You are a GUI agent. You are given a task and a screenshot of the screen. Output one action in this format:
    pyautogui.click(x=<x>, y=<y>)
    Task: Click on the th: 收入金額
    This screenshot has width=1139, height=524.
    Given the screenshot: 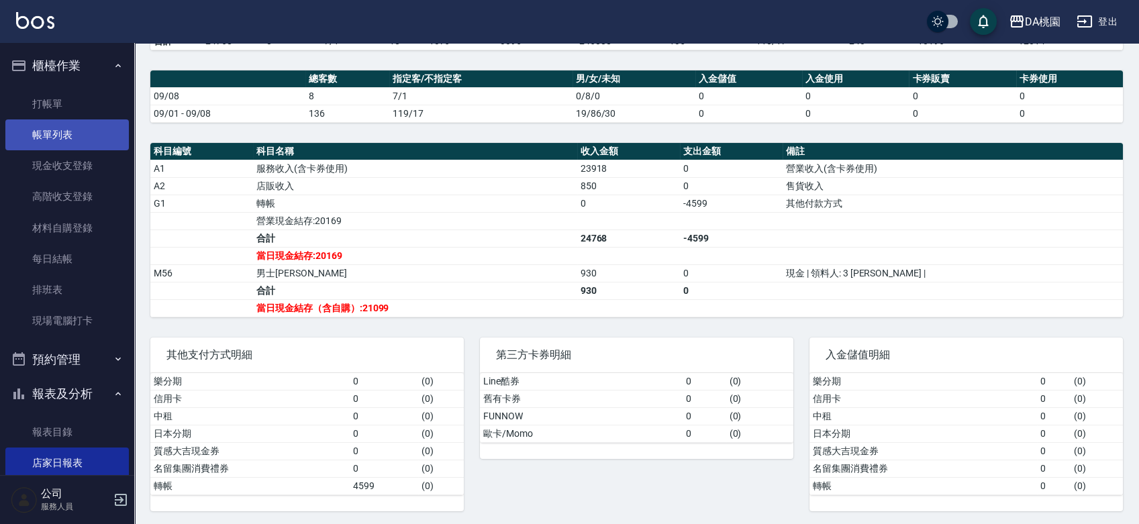 What is the action you would take?
    pyautogui.click(x=628, y=152)
    